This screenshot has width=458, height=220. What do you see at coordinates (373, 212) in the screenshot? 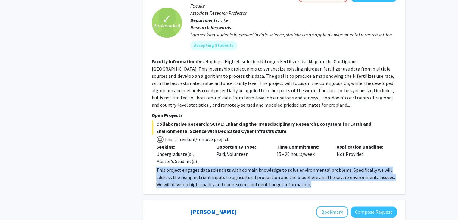
I see `button: Compose Request to Angel Dunbar` at bounding box center [373, 212].